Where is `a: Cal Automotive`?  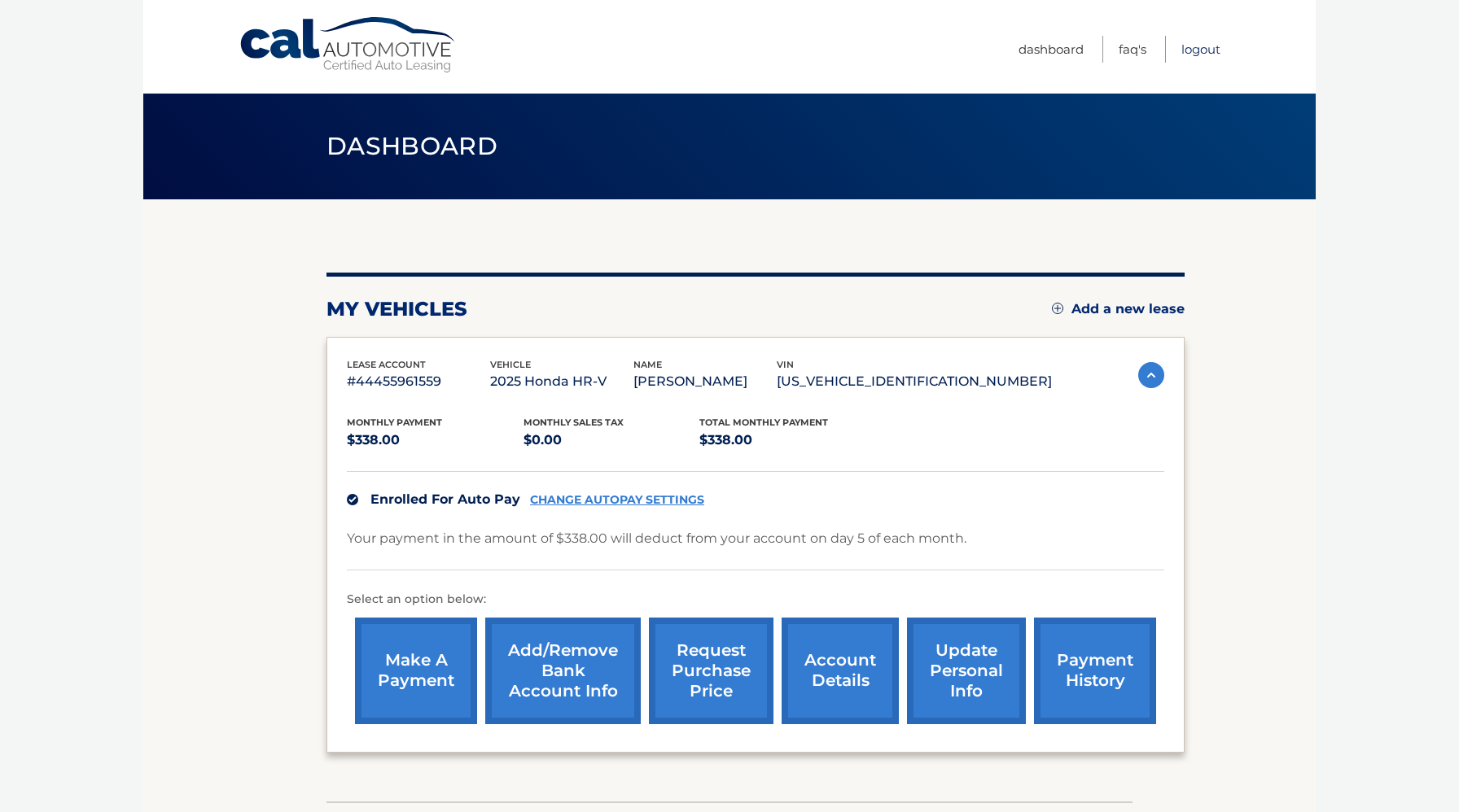
a: Cal Automotive is located at coordinates (349, 45).